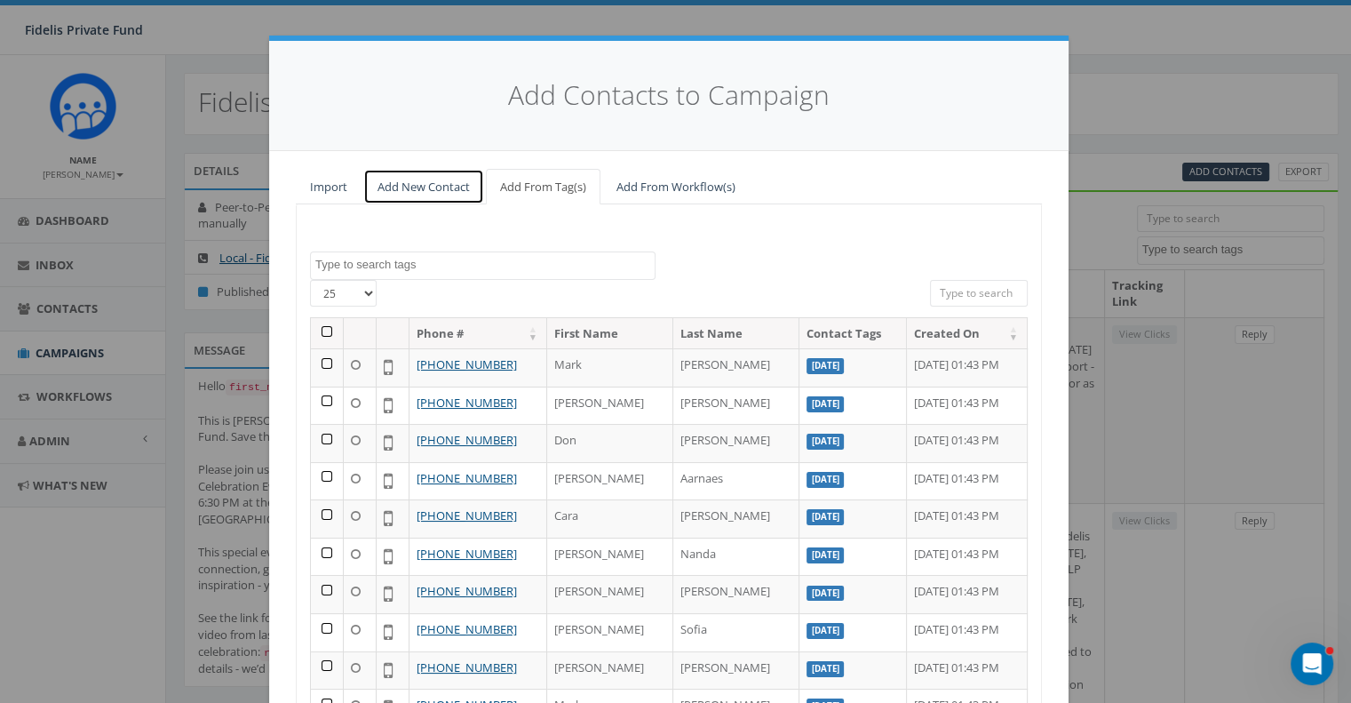 This screenshot has height=703, width=1351. I want to click on h4: Add Contacts to Campaign, so click(669, 95).